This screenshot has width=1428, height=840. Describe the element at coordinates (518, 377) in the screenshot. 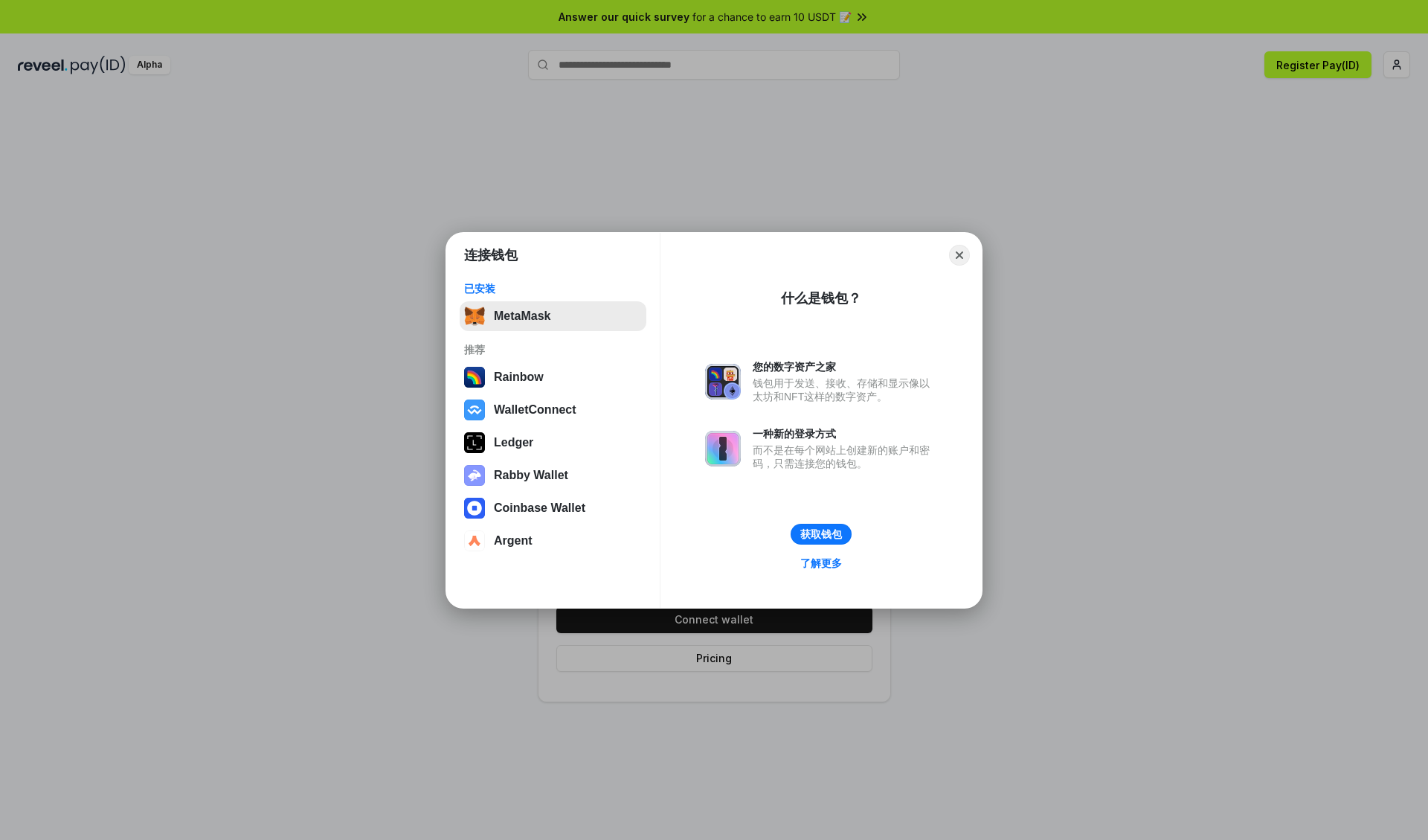

I see `div: Rainbow` at that location.